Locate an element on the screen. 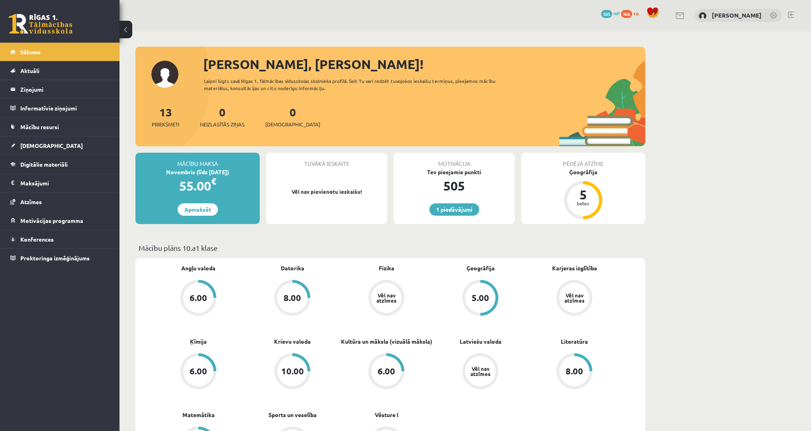  span: Sākums is located at coordinates (30, 52).